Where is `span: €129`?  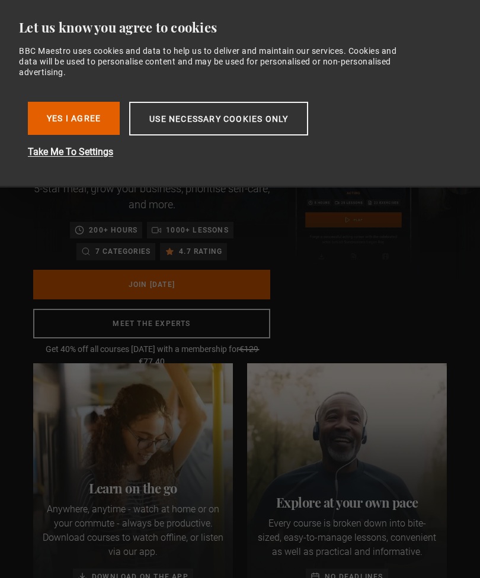 span: €129 is located at coordinates (249, 349).